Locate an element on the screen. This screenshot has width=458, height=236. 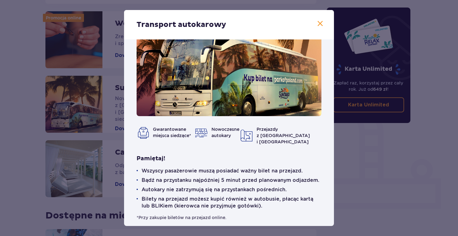
img: Bus icon is located at coordinates (202, 133).